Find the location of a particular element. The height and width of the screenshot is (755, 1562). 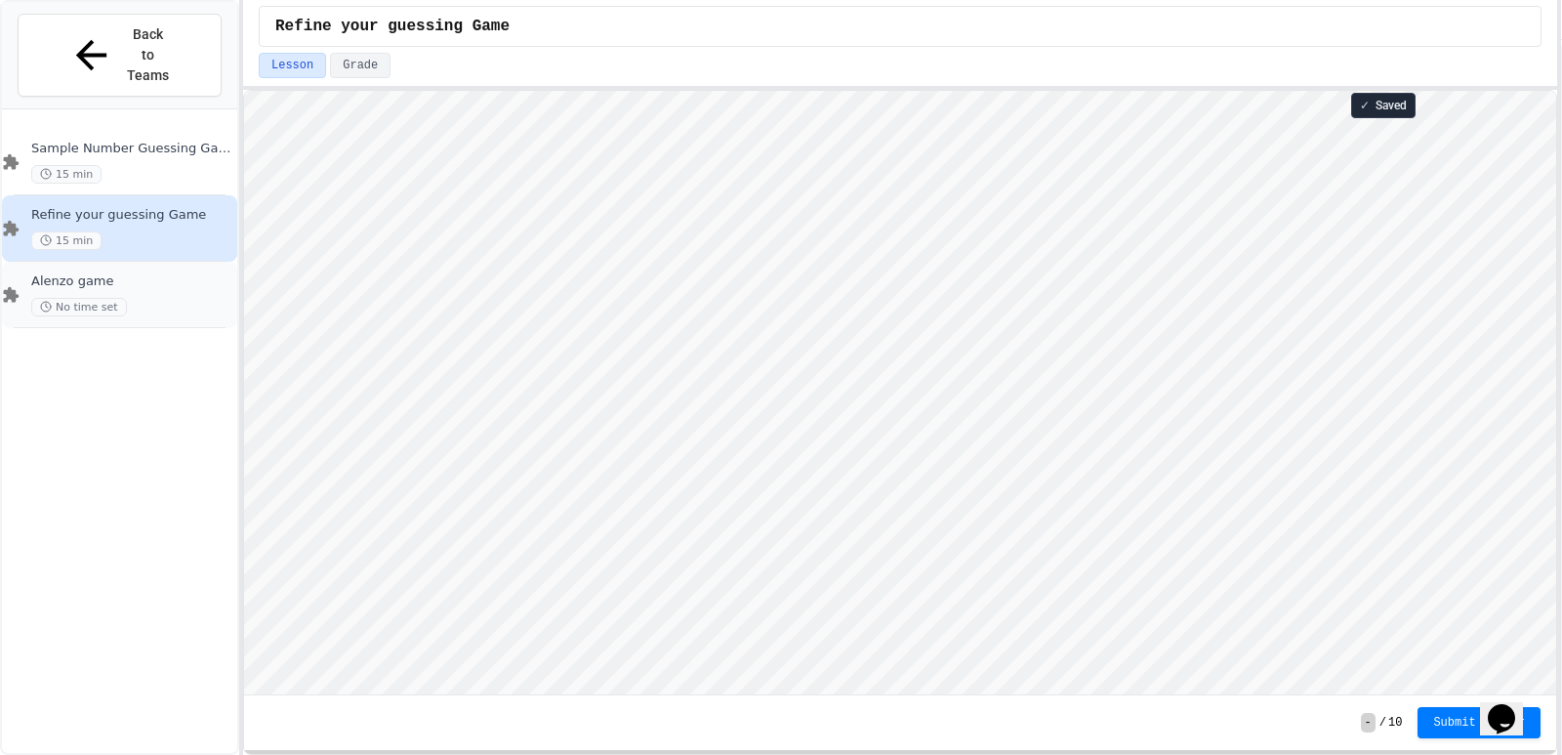

span: Submit Answer is located at coordinates (1479, 722).